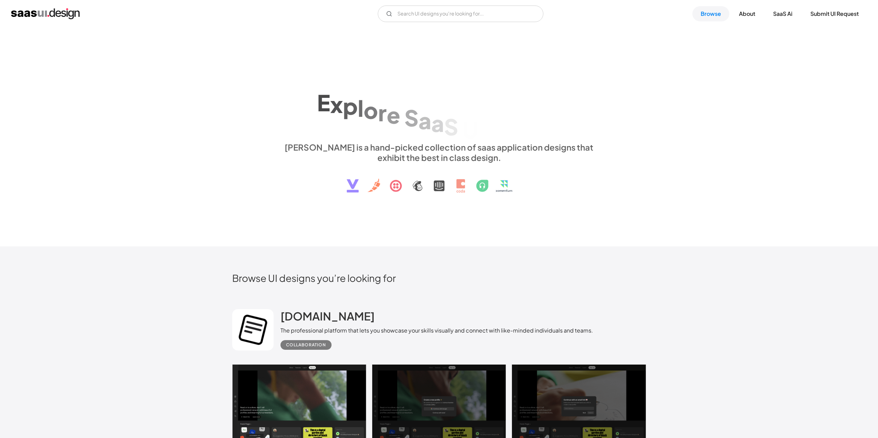  I want to click on div: The professional platform that lets you showcase your skills visually and connect with like-minde..., so click(437, 331).